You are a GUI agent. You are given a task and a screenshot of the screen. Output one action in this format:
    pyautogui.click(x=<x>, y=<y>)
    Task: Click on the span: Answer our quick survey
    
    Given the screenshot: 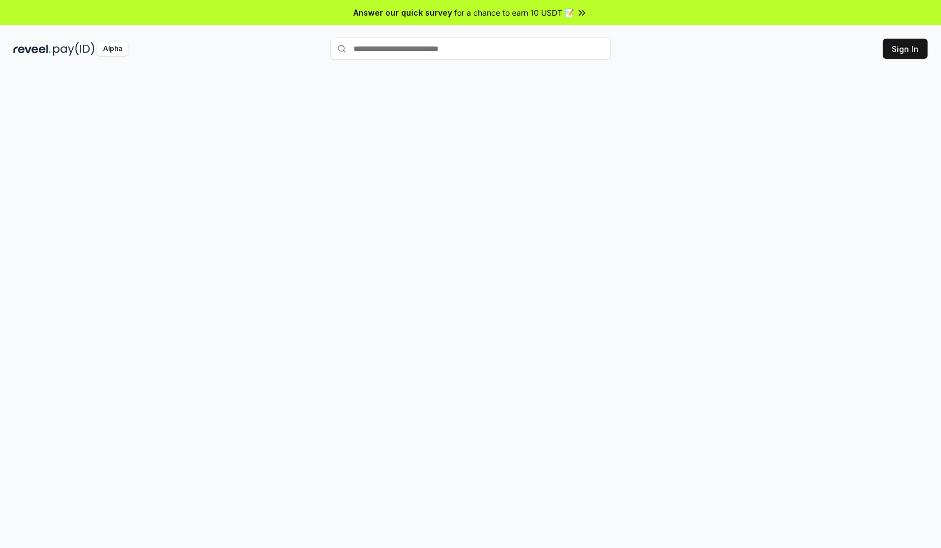 What is the action you would take?
    pyautogui.click(x=403, y=12)
    